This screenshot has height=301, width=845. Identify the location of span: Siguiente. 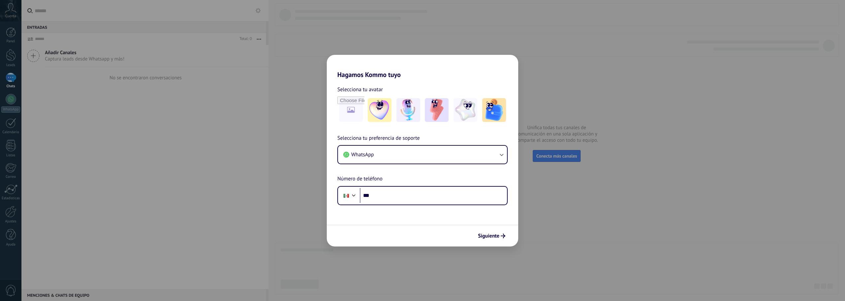
(489, 236).